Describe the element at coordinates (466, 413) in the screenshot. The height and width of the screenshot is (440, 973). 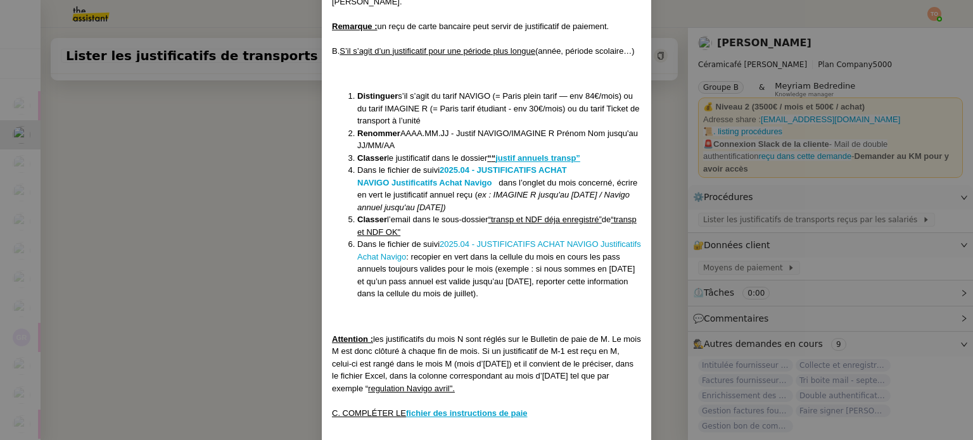
I see `u: fichier des instructions de paie` at that location.